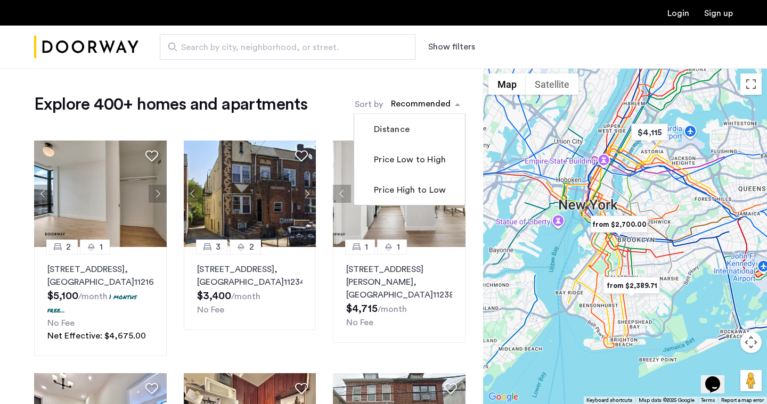  What do you see at coordinates (100, 194) in the screenshot?
I see `img: 2016_638673975962267132.jpeg` at bounding box center [100, 194].